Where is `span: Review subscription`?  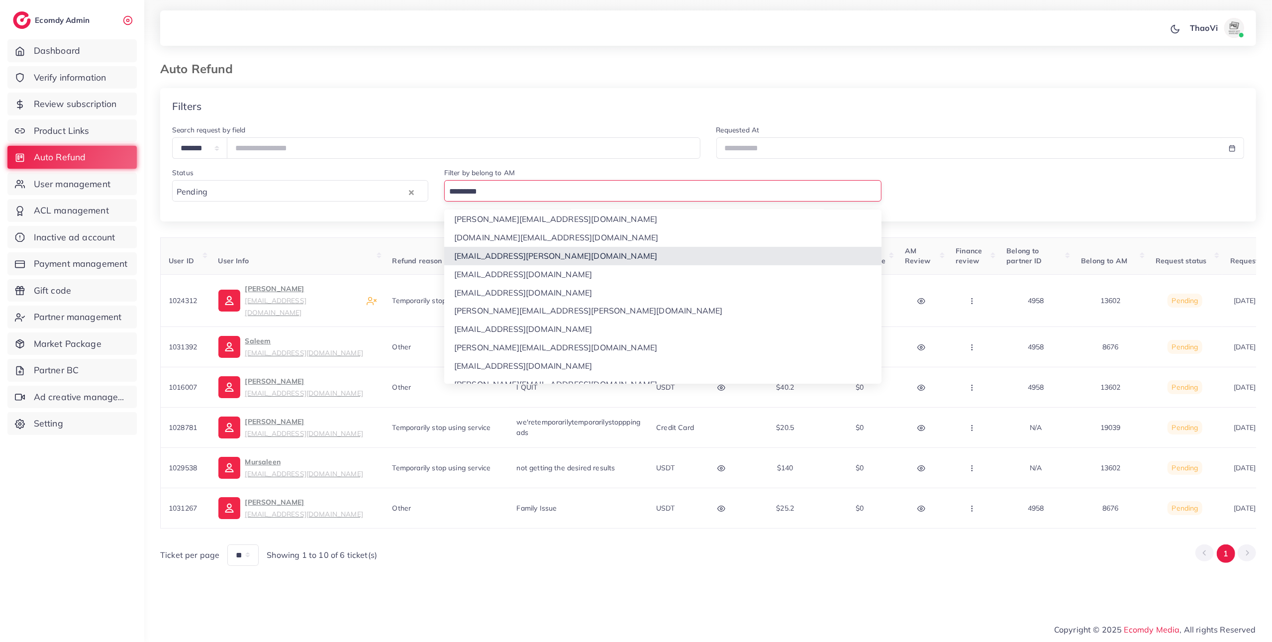 span: Review subscription is located at coordinates (75, 104).